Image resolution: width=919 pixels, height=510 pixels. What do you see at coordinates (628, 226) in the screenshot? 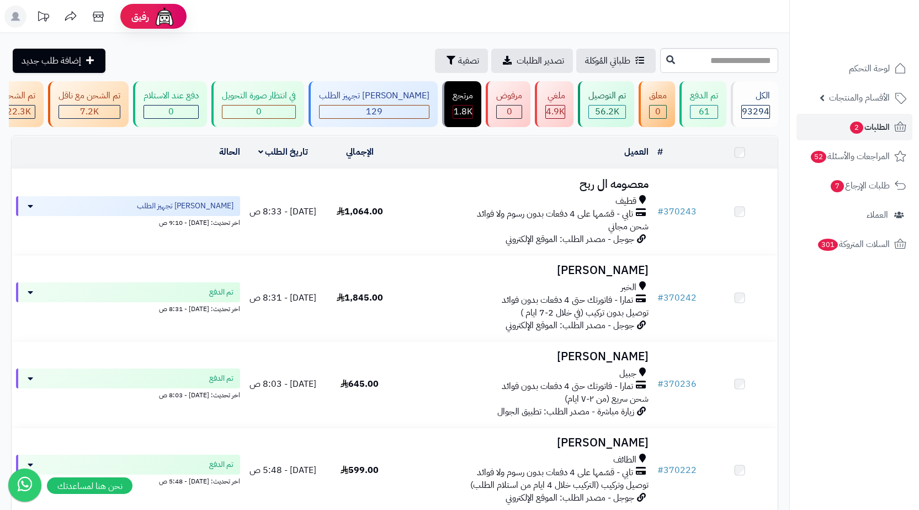
I see `span: شحن مجاني` at bounding box center [628, 226].